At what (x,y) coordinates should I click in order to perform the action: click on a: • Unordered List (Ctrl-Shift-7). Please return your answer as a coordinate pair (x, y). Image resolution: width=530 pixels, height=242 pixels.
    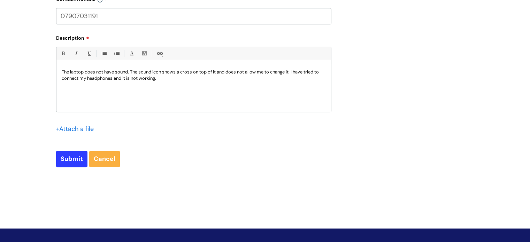
    Looking at the image, I should click on (104, 53).